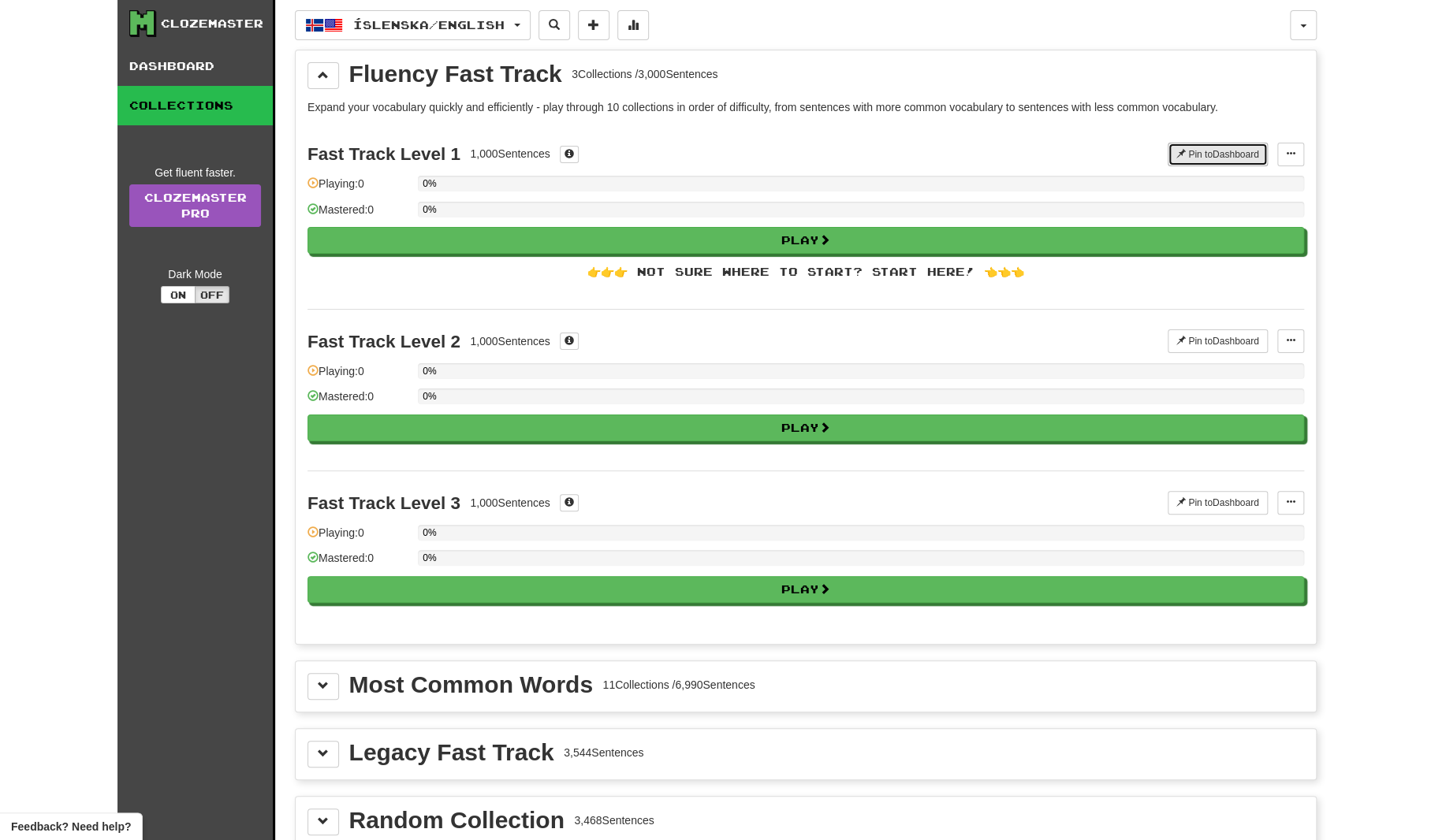  I want to click on button: Search sentences, so click(554, 25).